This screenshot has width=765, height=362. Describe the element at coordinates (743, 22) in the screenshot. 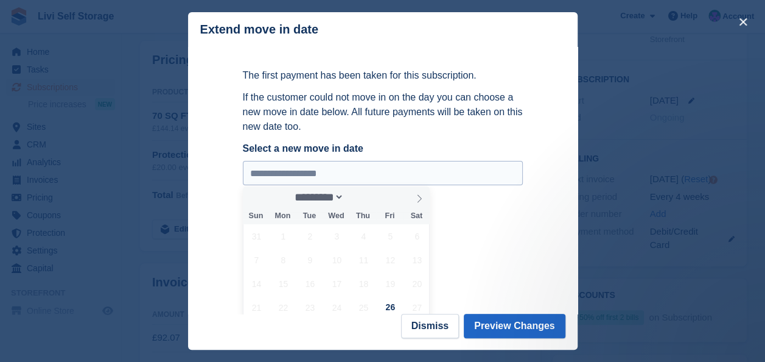

I see `button: close` at that location.